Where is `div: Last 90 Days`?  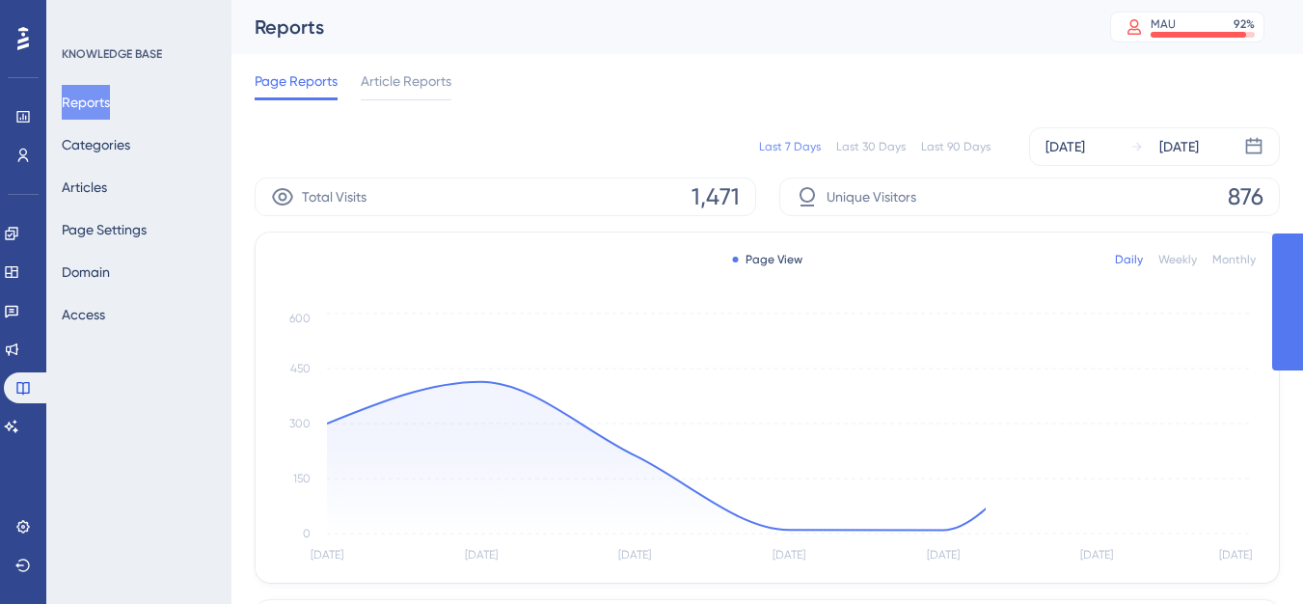
div: Last 90 Days is located at coordinates (956, 147).